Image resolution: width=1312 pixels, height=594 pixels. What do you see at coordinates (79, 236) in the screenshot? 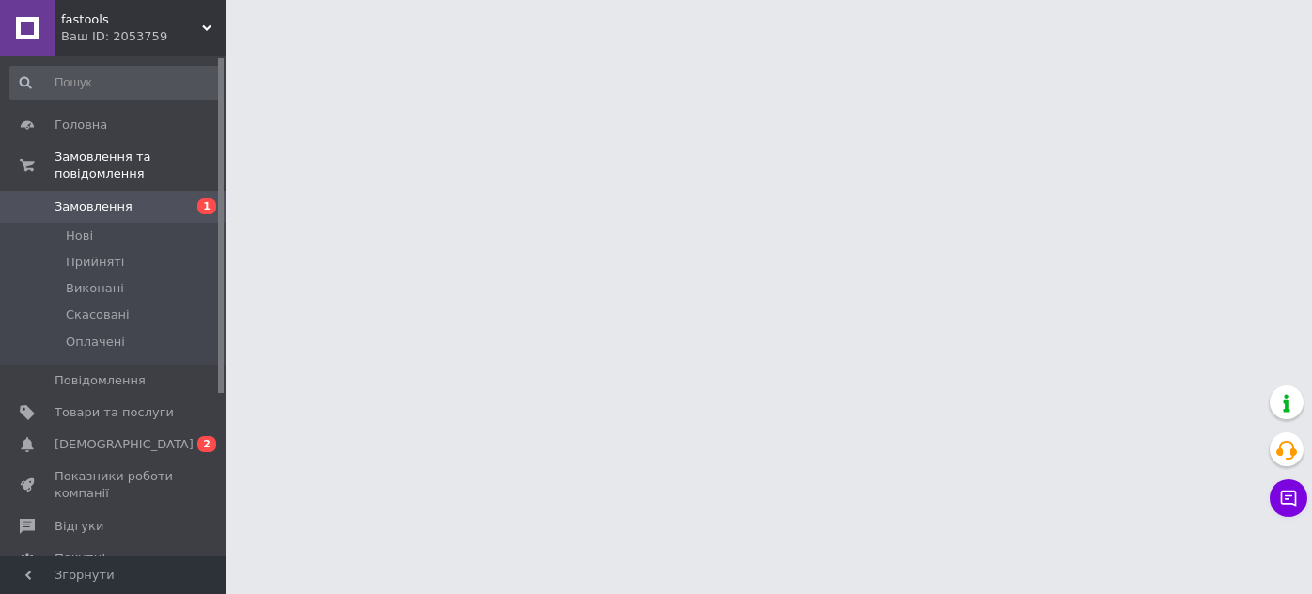
I see `span: Нові` at bounding box center [79, 236].